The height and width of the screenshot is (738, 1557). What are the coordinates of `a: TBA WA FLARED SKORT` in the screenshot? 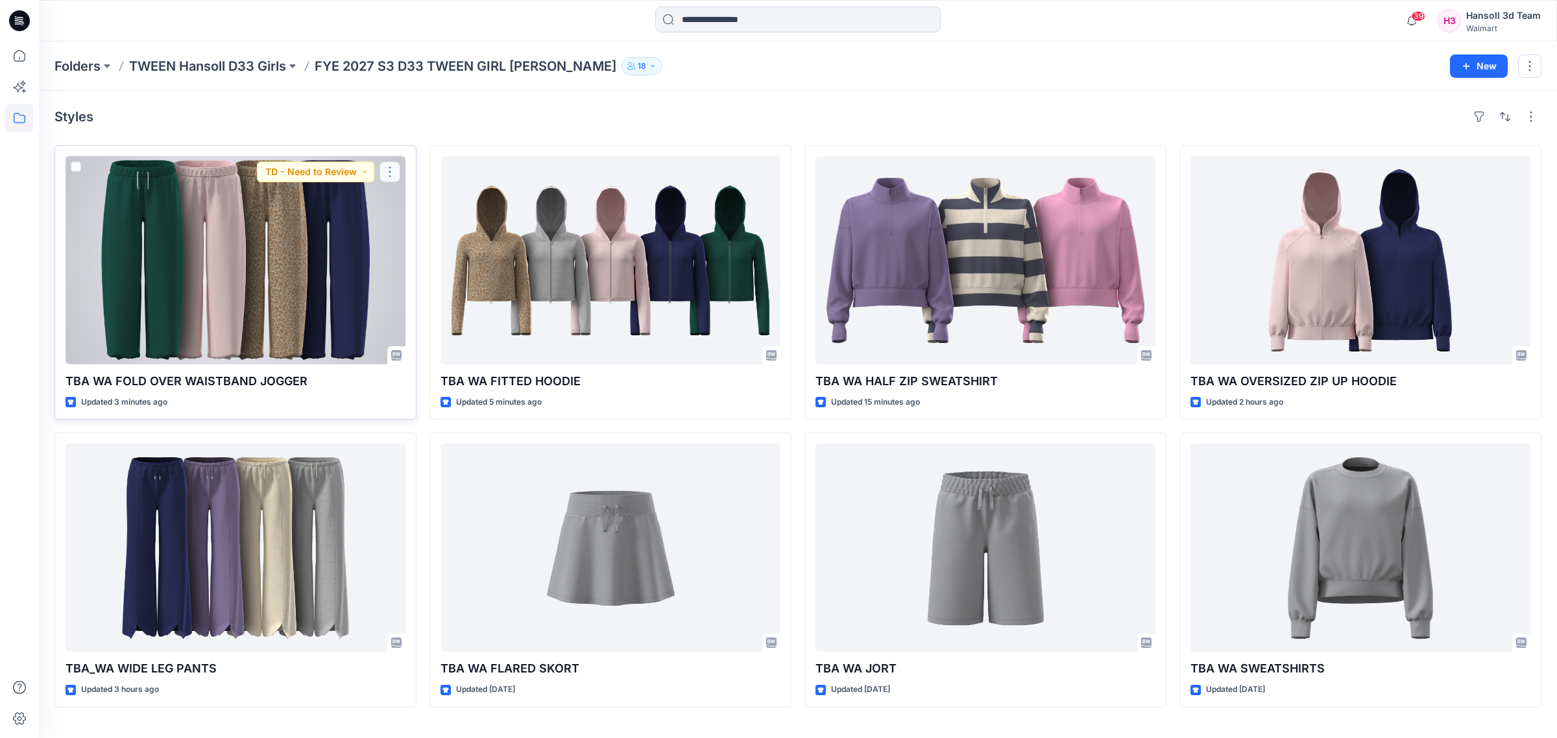 It's located at (611, 548).